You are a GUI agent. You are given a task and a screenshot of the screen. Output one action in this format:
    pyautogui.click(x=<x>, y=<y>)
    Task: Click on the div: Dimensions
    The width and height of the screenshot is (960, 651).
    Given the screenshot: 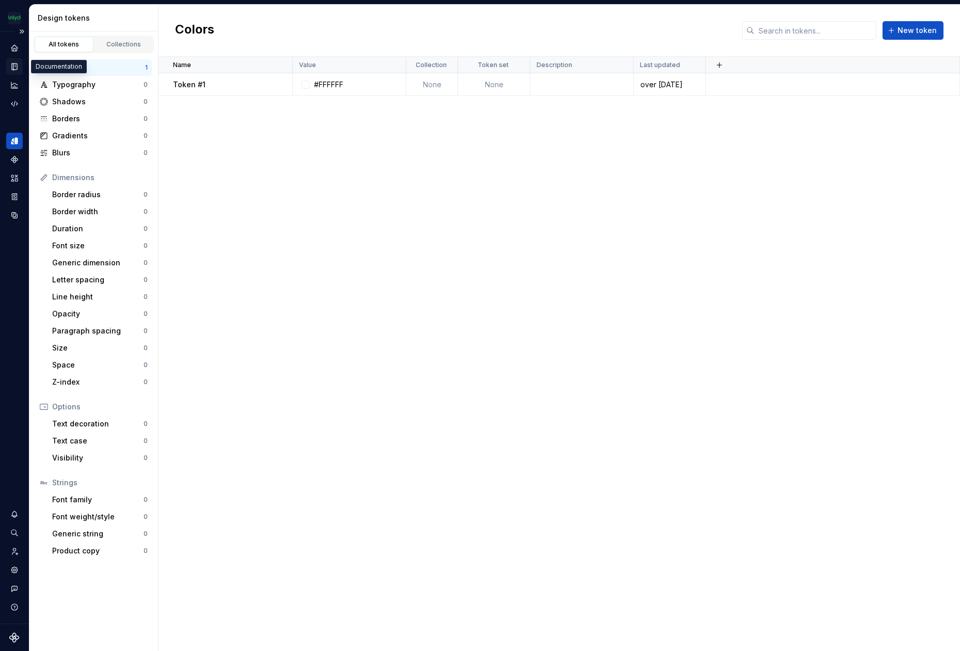 What is the action you would take?
    pyautogui.click(x=100, y=178)
    